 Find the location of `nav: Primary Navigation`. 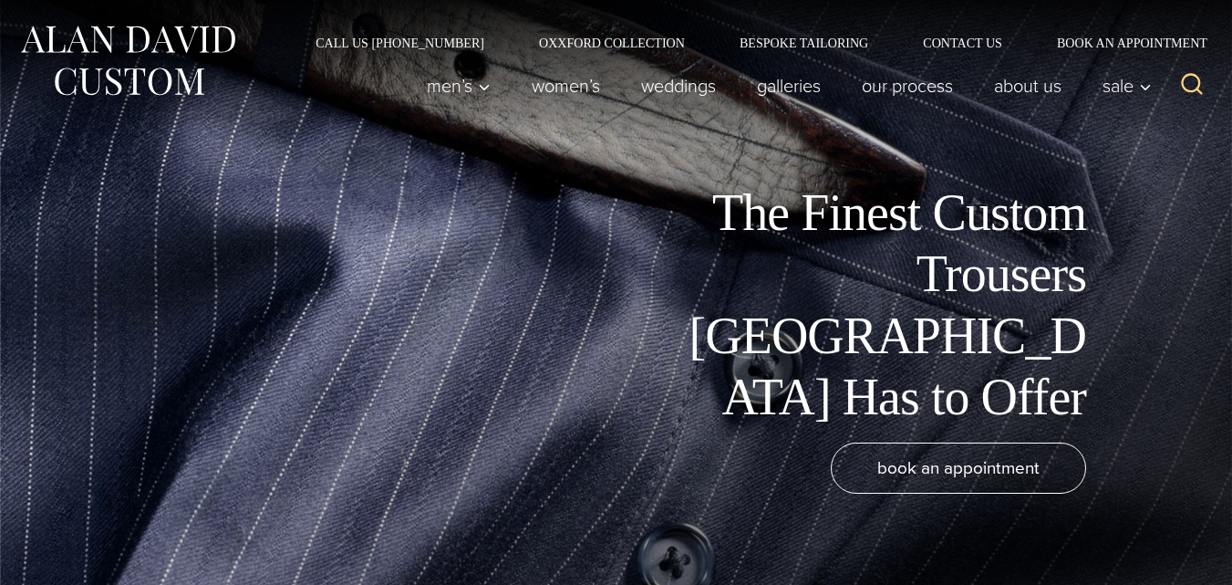

nav: Primary Navigation is located at coordinates (784, 86).